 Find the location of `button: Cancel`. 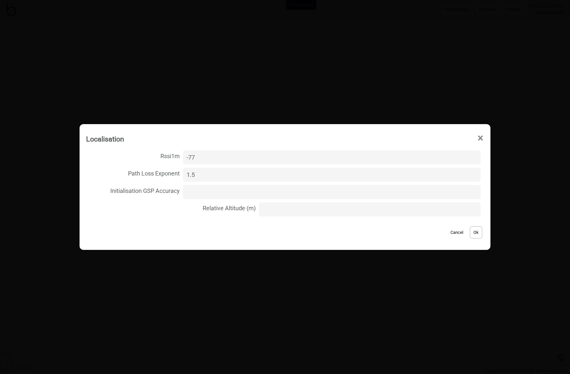

button: Cancel is located at coordinates (457, 232).